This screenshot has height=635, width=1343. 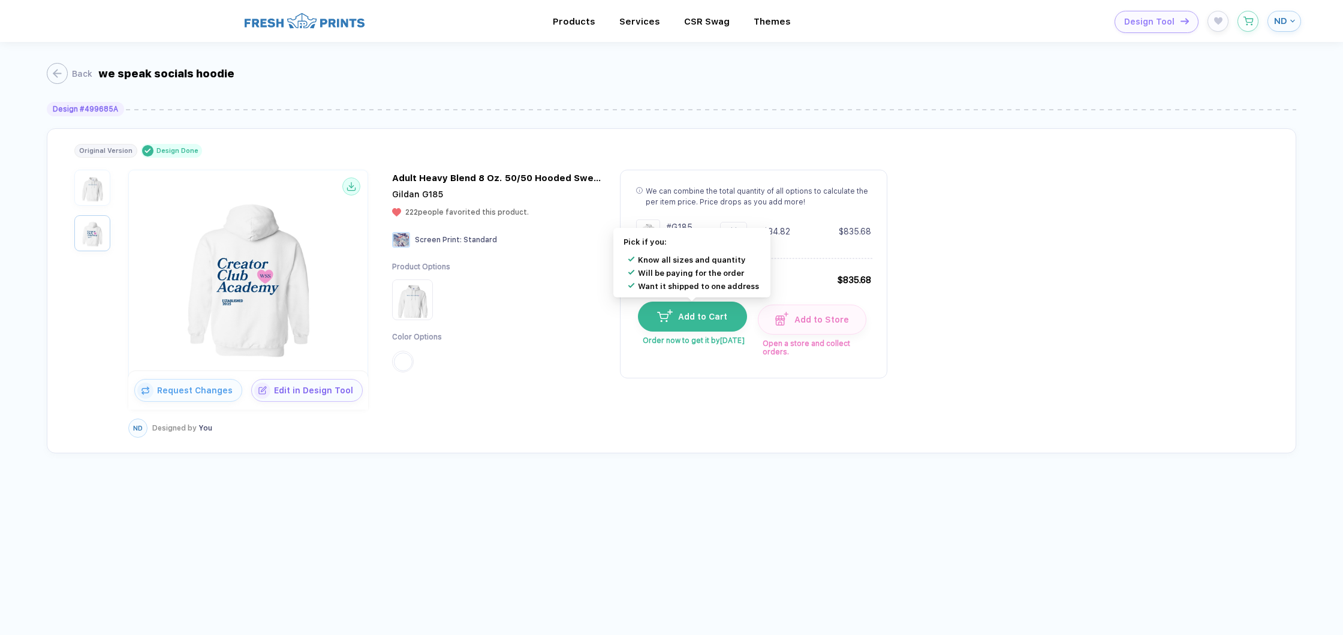 What do you see at coordinates (648, 232) in the screenshot?
I see `img: Design Group Summary Cell` at bounding box center [648, 232].